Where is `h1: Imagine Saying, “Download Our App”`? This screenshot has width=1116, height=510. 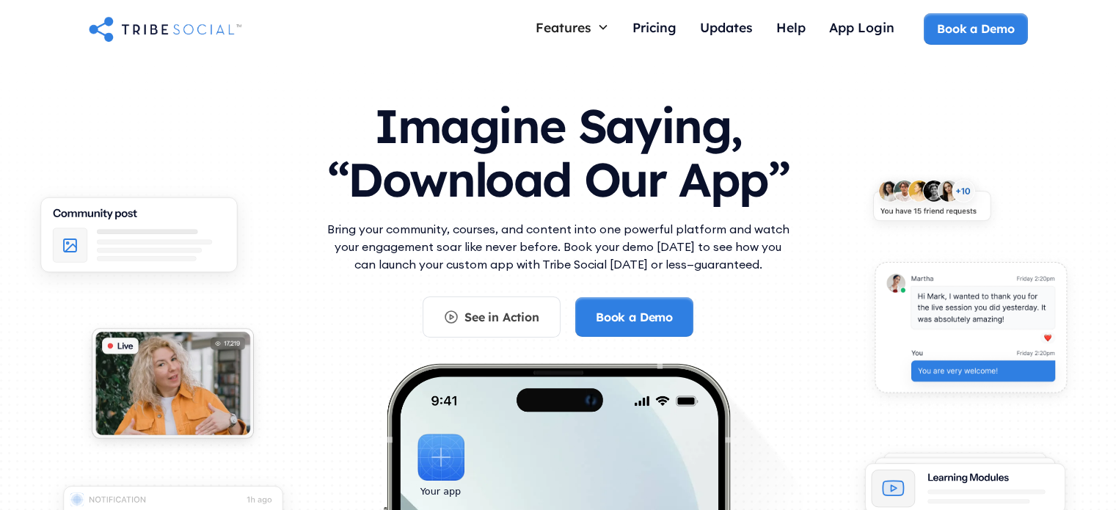
h1: Imagine Saying, “Download Our App” is located at coordinates (558, 149).